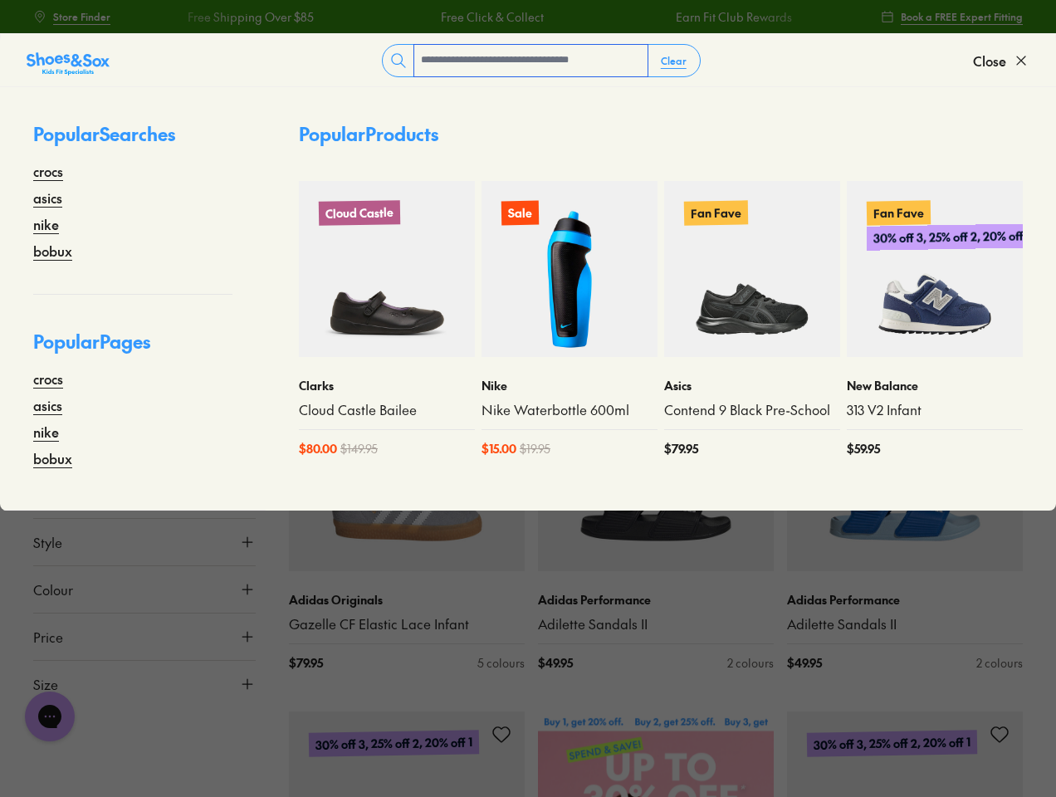 Image resolution: width=1056 pixels, height=797 pixels. Describe the element at coordinates (752, 385) in the screenshot. I see `p: Asics` at that location.